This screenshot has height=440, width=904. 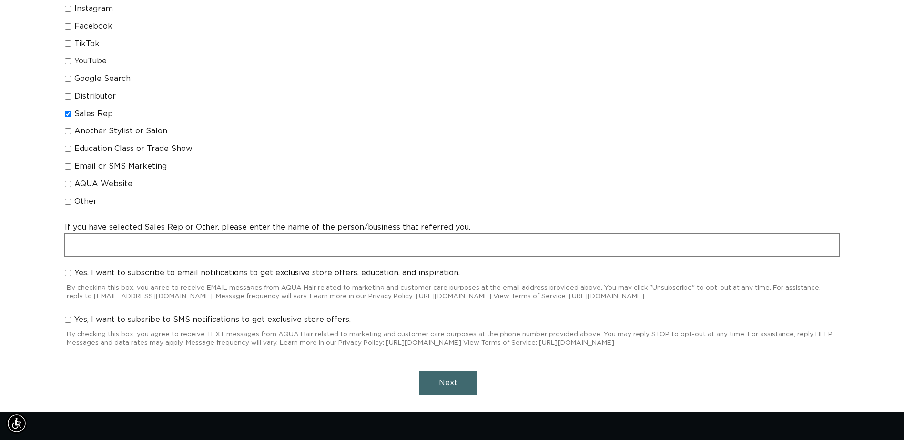 What do you see at coordinates (448, 383) in the screenshot?
I see `span: Next` at bounding box center [448, 383].